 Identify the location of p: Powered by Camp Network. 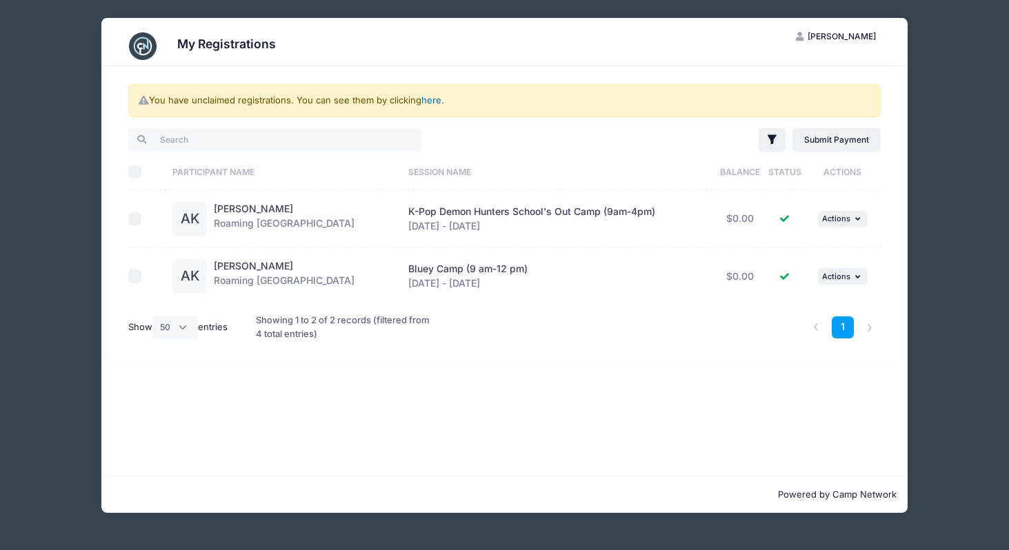
(504, 495).